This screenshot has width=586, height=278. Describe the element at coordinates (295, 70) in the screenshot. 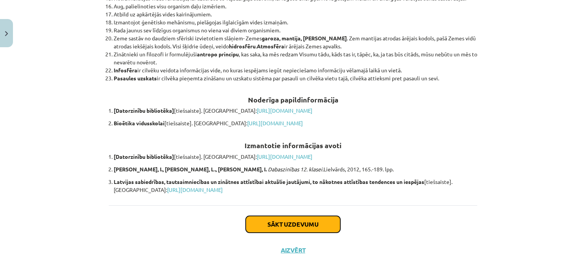

I see `li: ir cilvēku veidota informācijas vide, no kuras iespējams iegūt nepieciešamo informāciju vēlamajā ...` at that location.